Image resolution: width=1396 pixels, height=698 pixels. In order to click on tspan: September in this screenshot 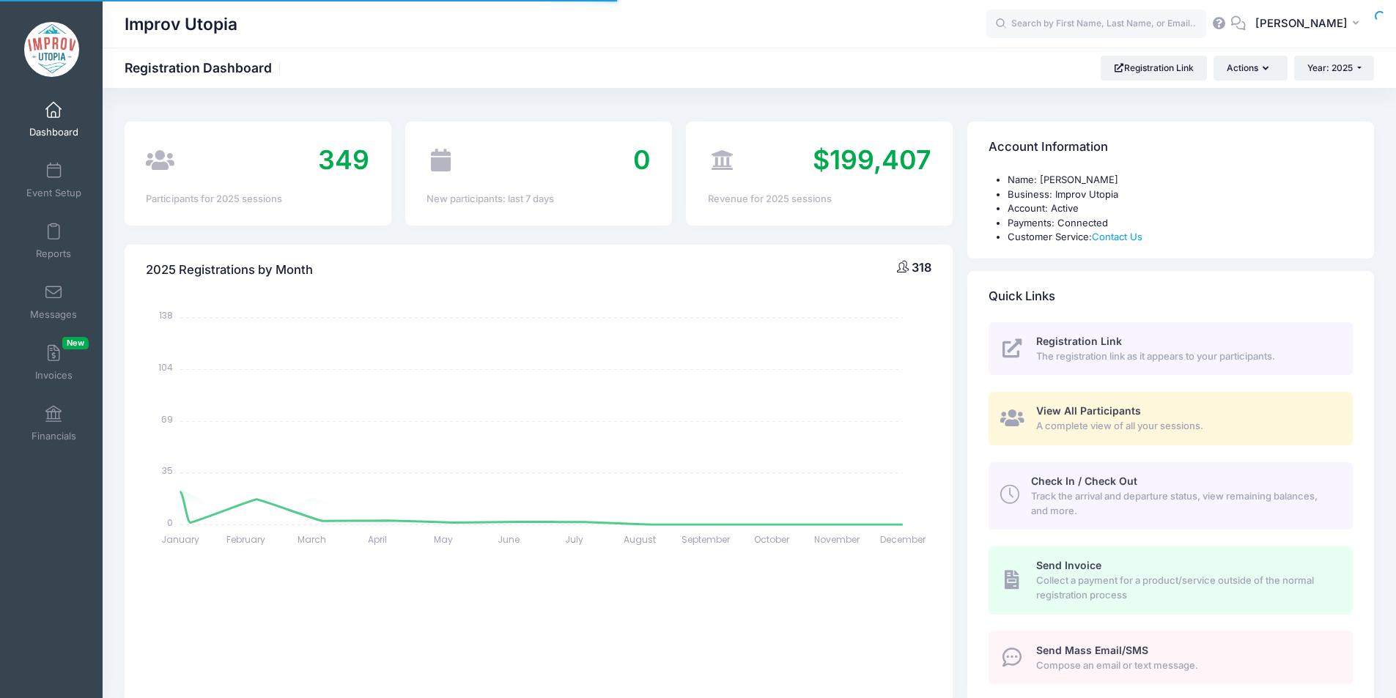, I will do `click(705, 539)`.